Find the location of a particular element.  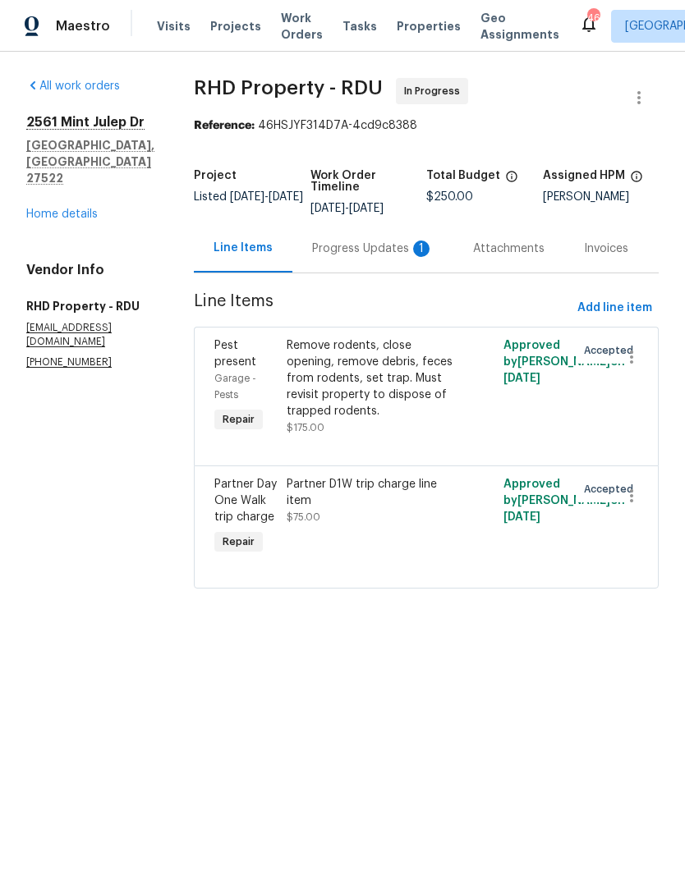

span: Work Orders is located at coordinates (301, 26).